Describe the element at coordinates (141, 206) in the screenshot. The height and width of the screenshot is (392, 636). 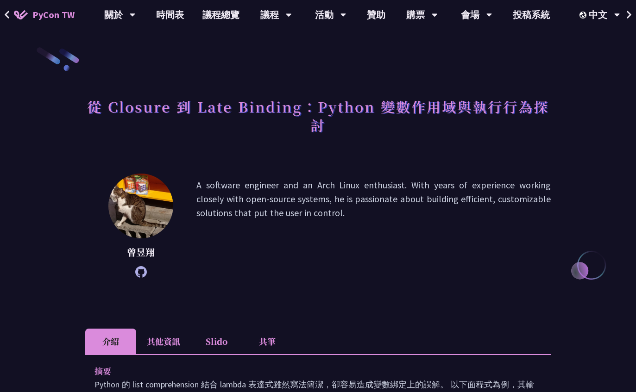
I see `img: 曾昱翔` at that location.